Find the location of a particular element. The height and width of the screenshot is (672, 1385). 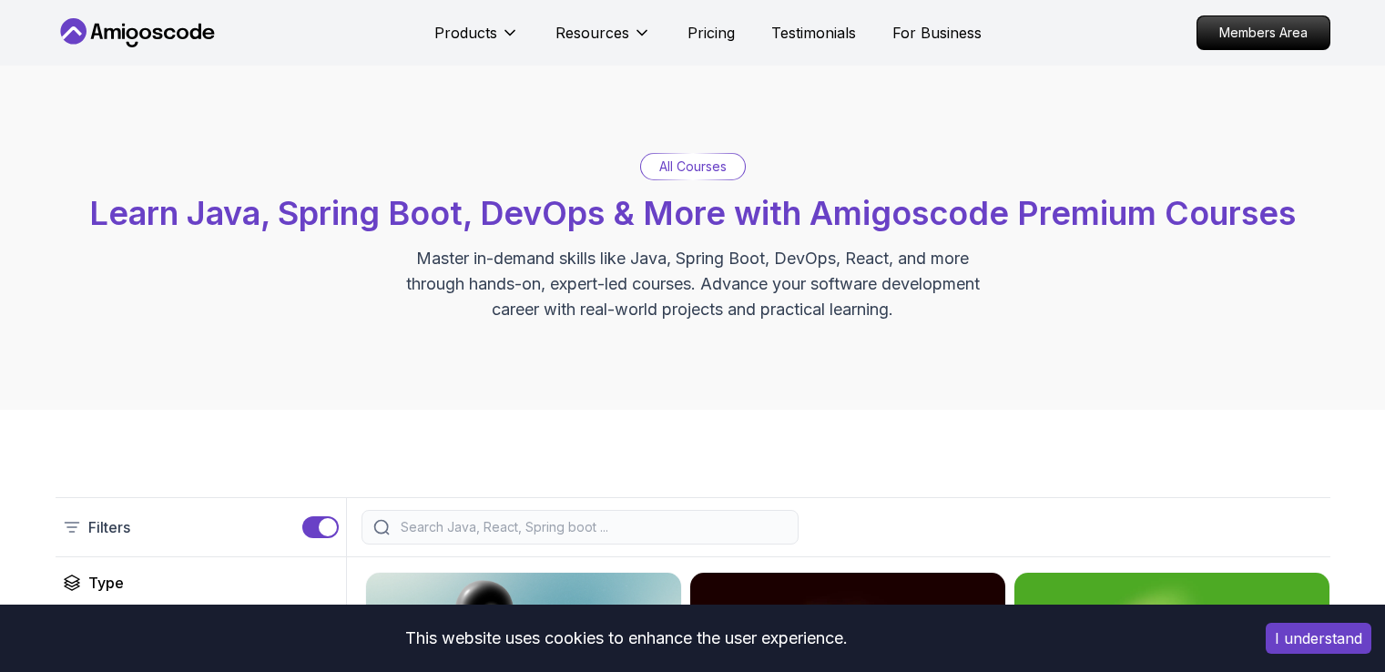

button: Products is located at coordinates (476, 40).